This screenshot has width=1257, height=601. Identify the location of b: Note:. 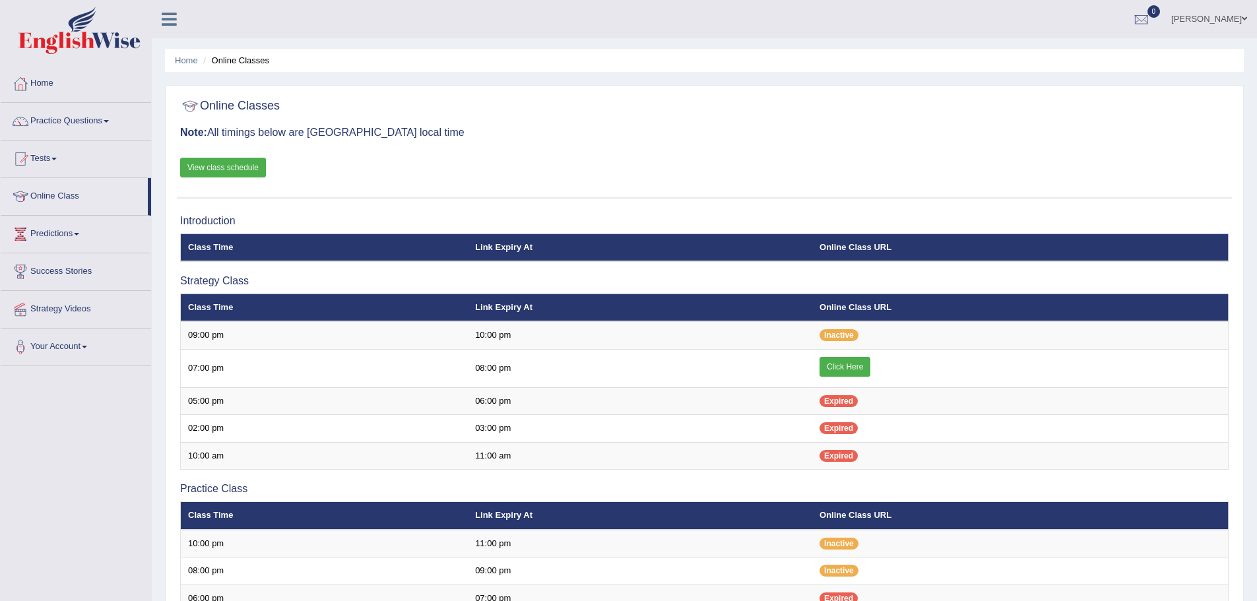
(193, 132).